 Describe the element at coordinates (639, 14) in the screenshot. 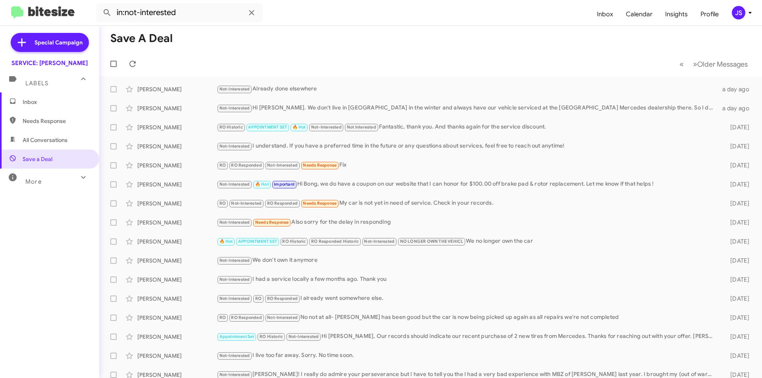

I see `a: Calendar` at that location.